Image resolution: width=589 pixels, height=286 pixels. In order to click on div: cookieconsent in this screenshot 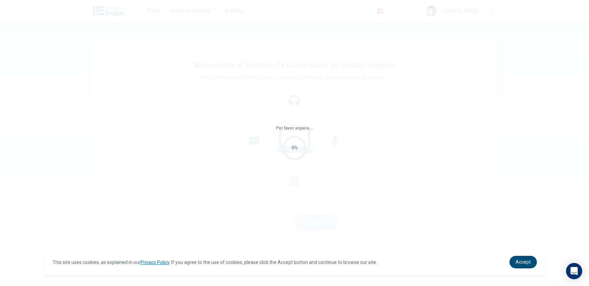, I will do `click(295, 262)`.